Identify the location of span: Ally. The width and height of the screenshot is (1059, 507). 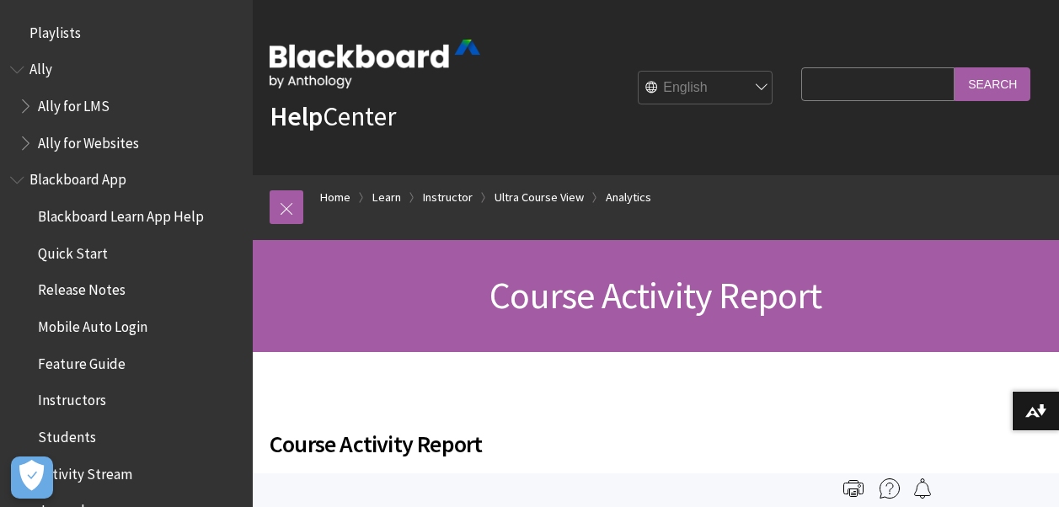
(40, 67).